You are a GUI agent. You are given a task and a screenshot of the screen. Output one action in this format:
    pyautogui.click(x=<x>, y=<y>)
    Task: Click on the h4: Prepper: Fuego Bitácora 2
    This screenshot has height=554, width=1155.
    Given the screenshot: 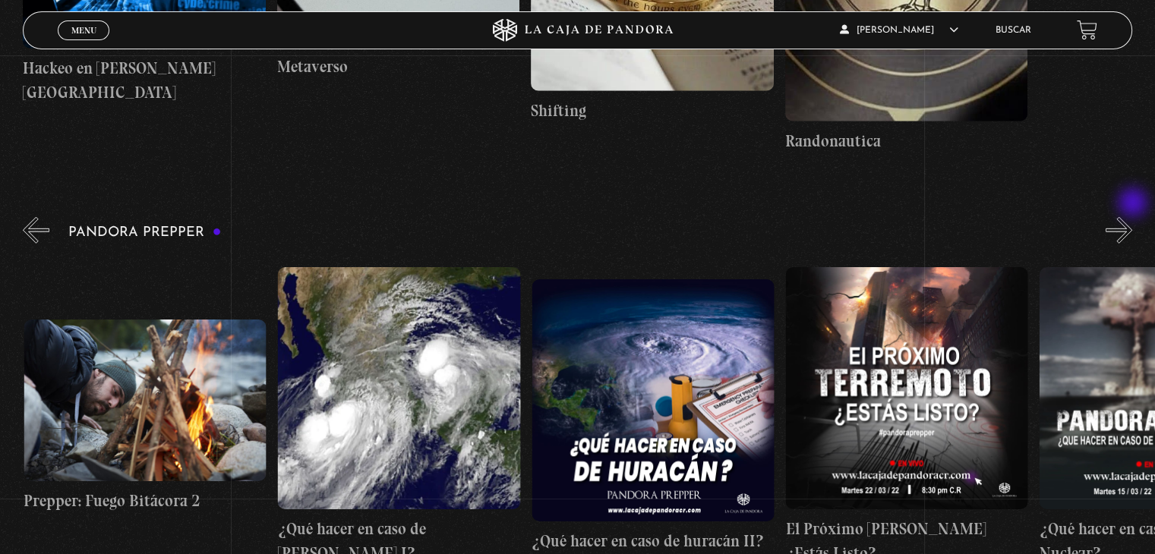 What is the action you would take?
    pyautogui.click(x=145, y=501)
    